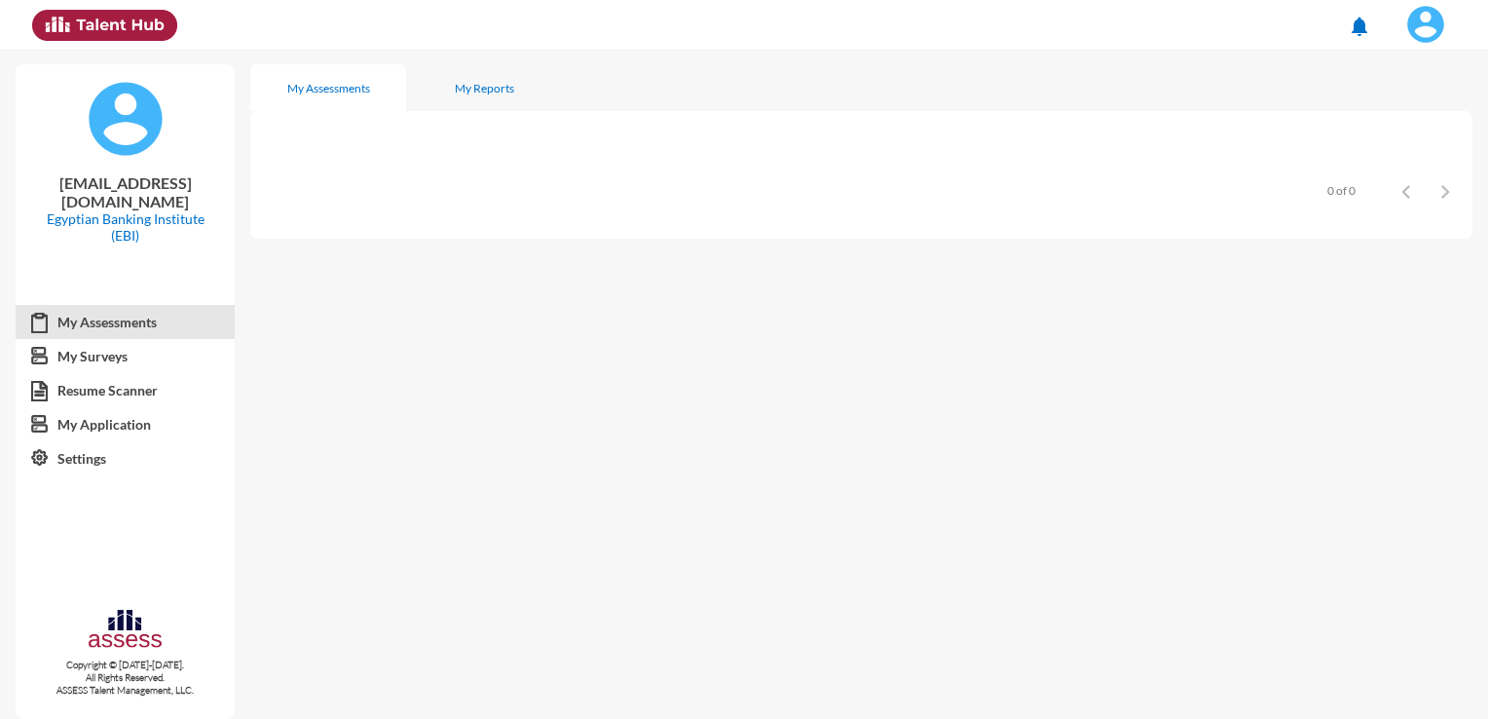 The height and width of the screenshot is (719, 1488). What do you see at coordinates (125, 459) in the screenshot?
I see `button: Settings` at bounding box center [125, 459].